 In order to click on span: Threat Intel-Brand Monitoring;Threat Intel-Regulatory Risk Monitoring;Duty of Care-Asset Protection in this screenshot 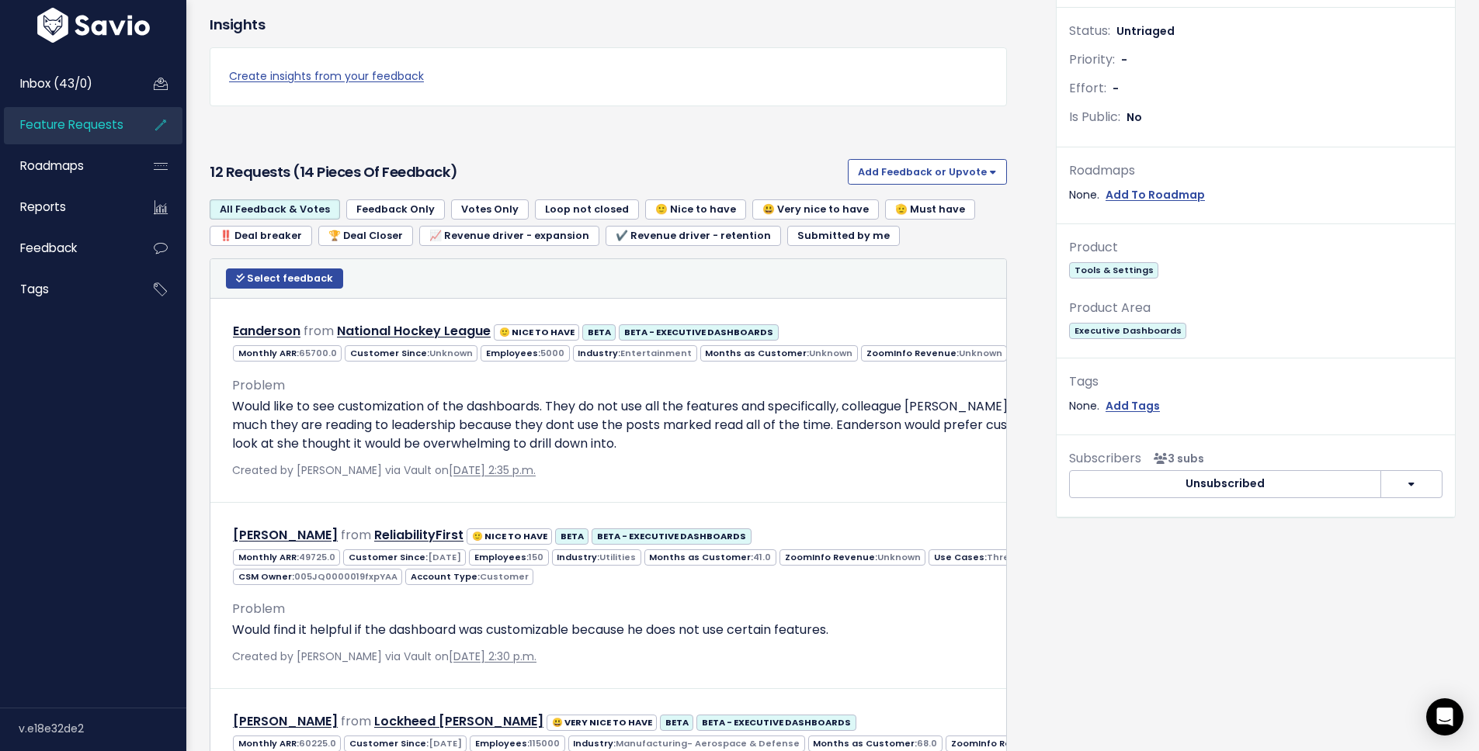, I will do `click(1232, 557)`.